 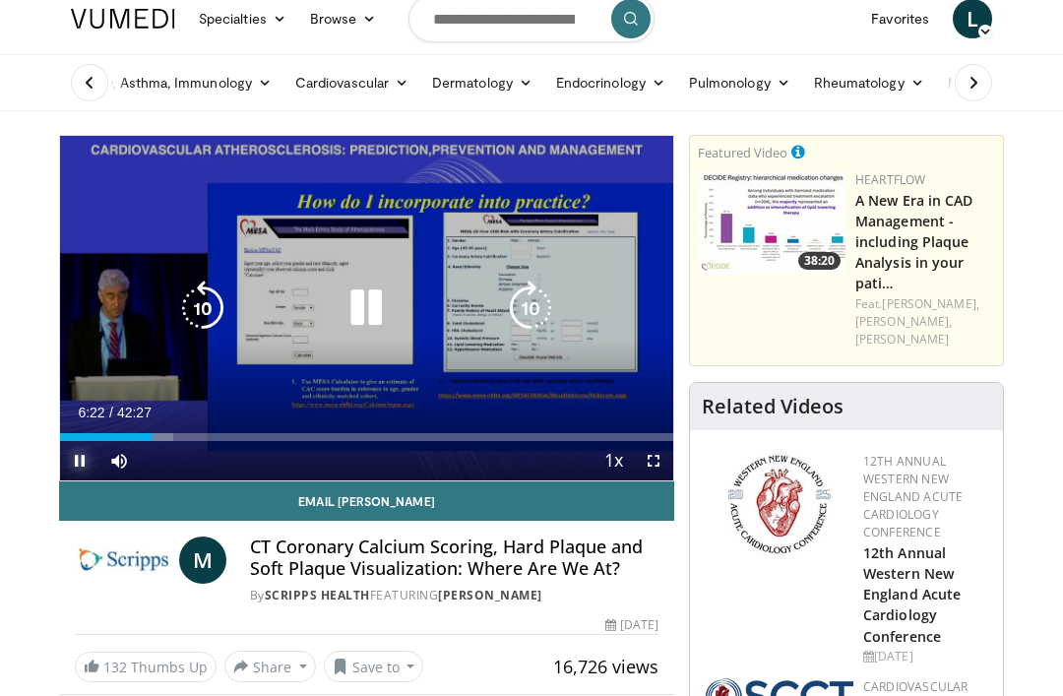 What do you see at coordinates (171, 83) in the screenshot?
I see `a: Allergy, Asthma, Immunology` at bounding box center [171, 83].